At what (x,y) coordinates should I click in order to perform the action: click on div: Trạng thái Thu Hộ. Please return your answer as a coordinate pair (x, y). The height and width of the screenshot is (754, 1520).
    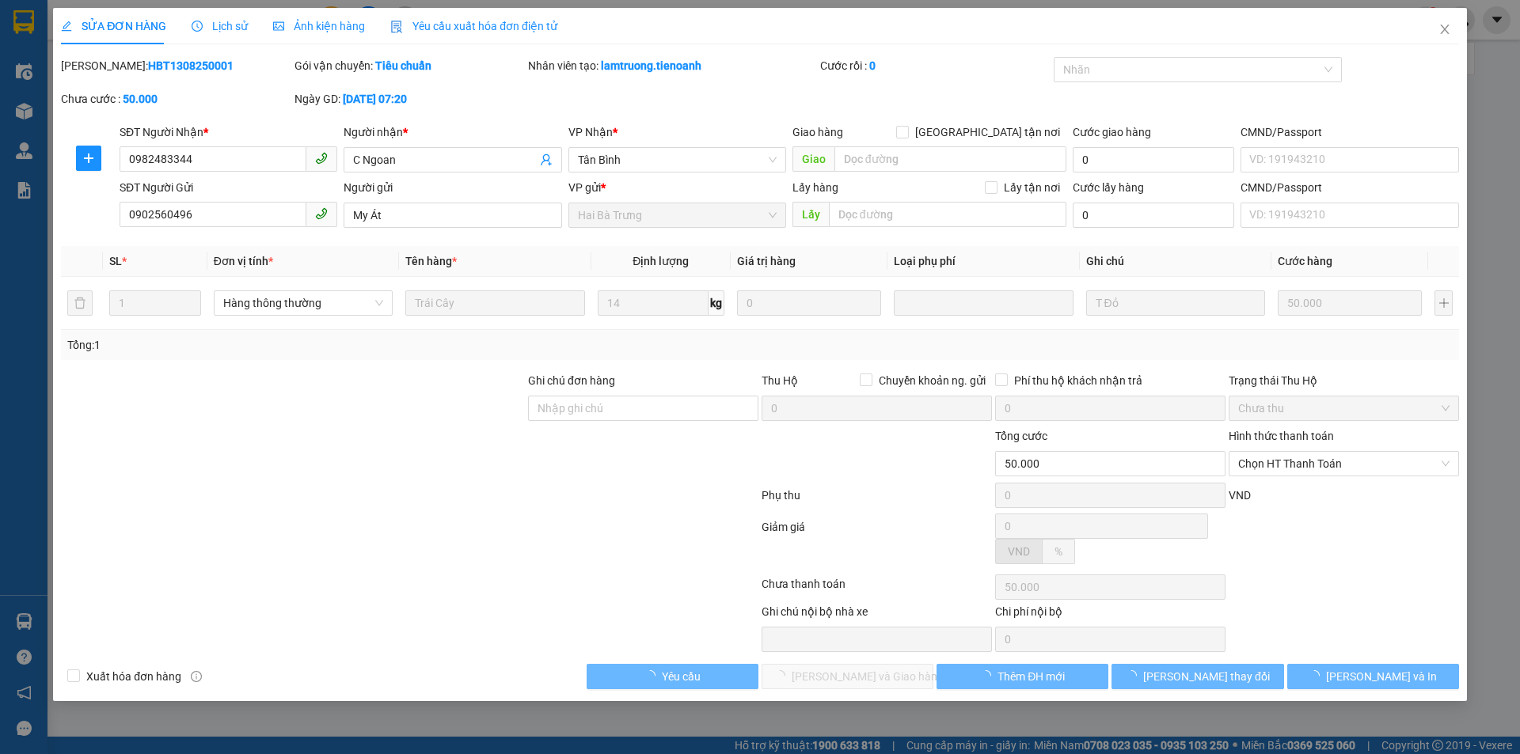
    Looking at the image, I should click on (1343, 381).